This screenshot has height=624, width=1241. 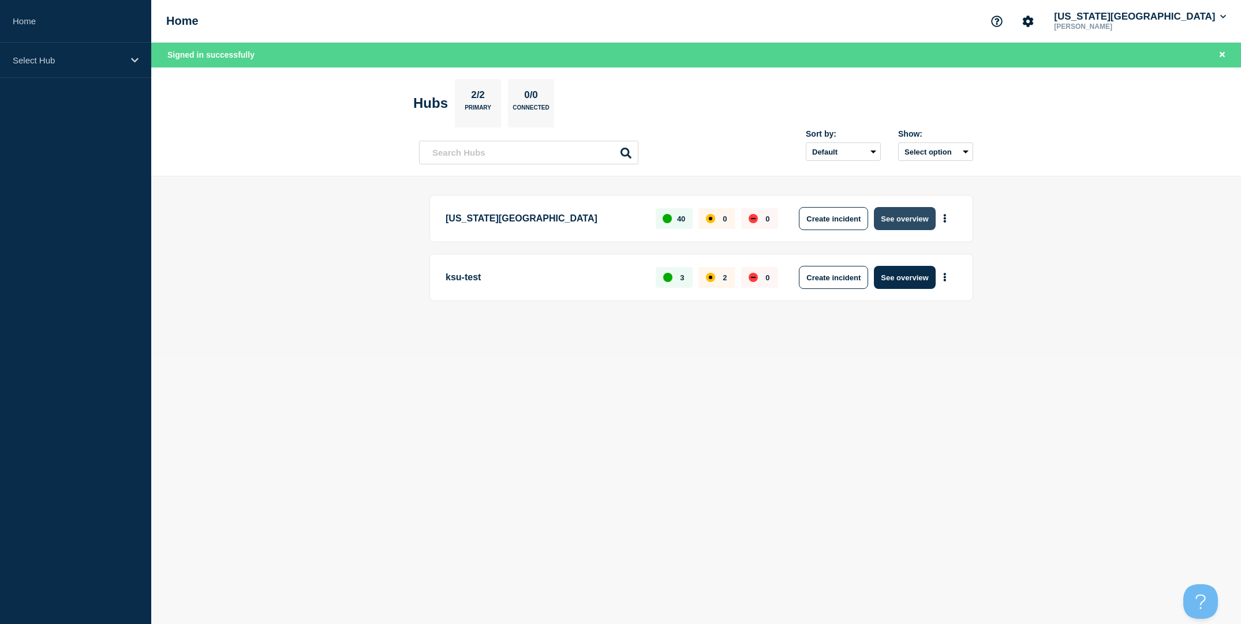 What do you see at coordinates (843, 134) in the screenshot?
I see `div: Sort by:` at bounding box center [843, 134].